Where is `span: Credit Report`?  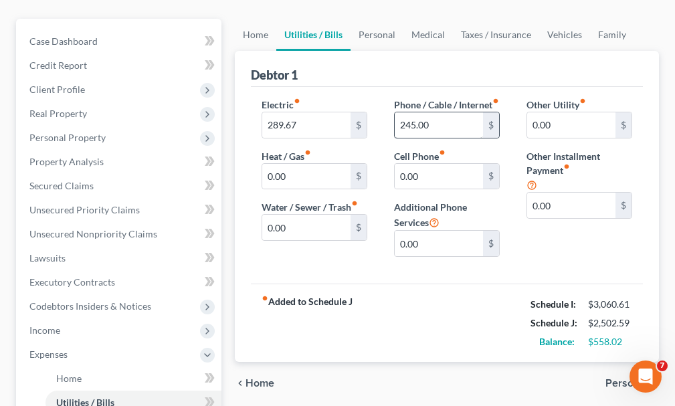 span: Credit Report is located at coordinates (58, 65).